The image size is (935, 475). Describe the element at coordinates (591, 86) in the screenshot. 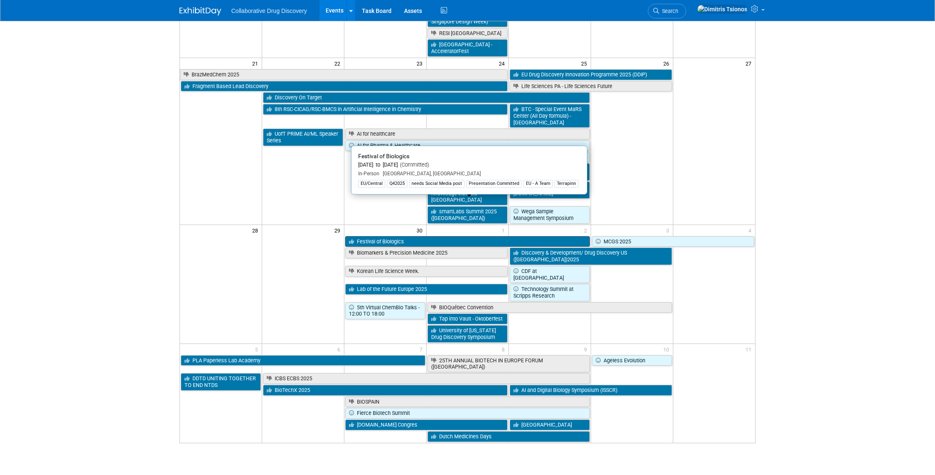

I see `a: Life Sciences PA - Life Sciences Future` at that location.